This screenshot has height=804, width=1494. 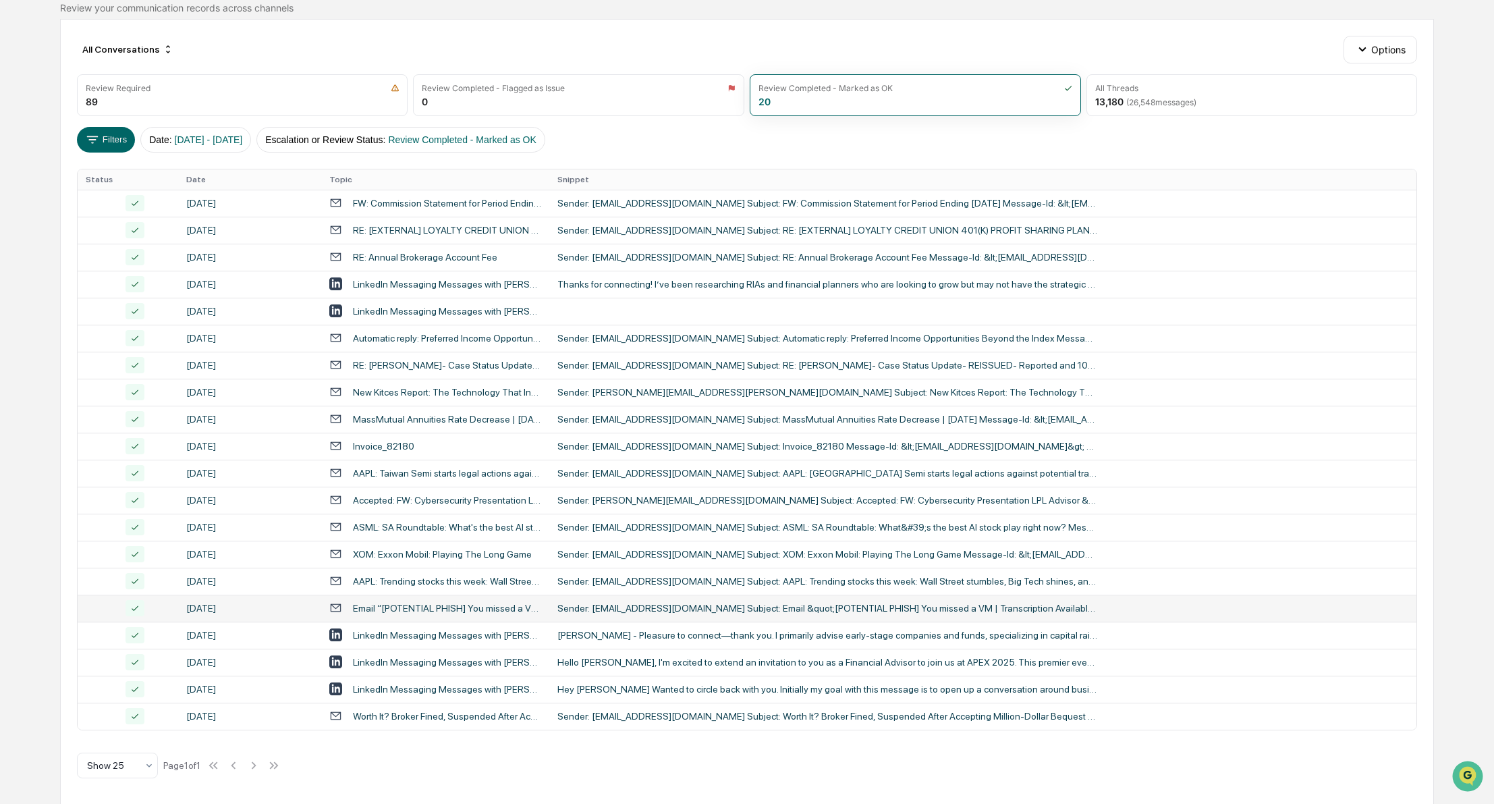 I want to click on button: Filters, so click(x=106, y=140).